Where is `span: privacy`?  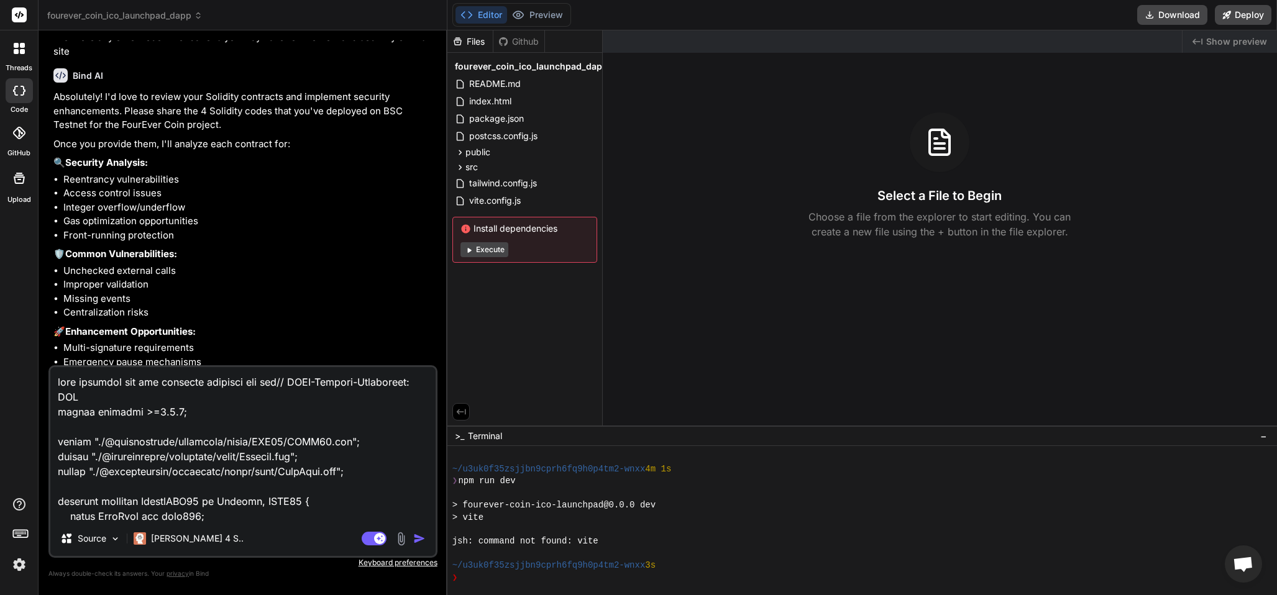 span: privacy is located at coordinates (178, 574).